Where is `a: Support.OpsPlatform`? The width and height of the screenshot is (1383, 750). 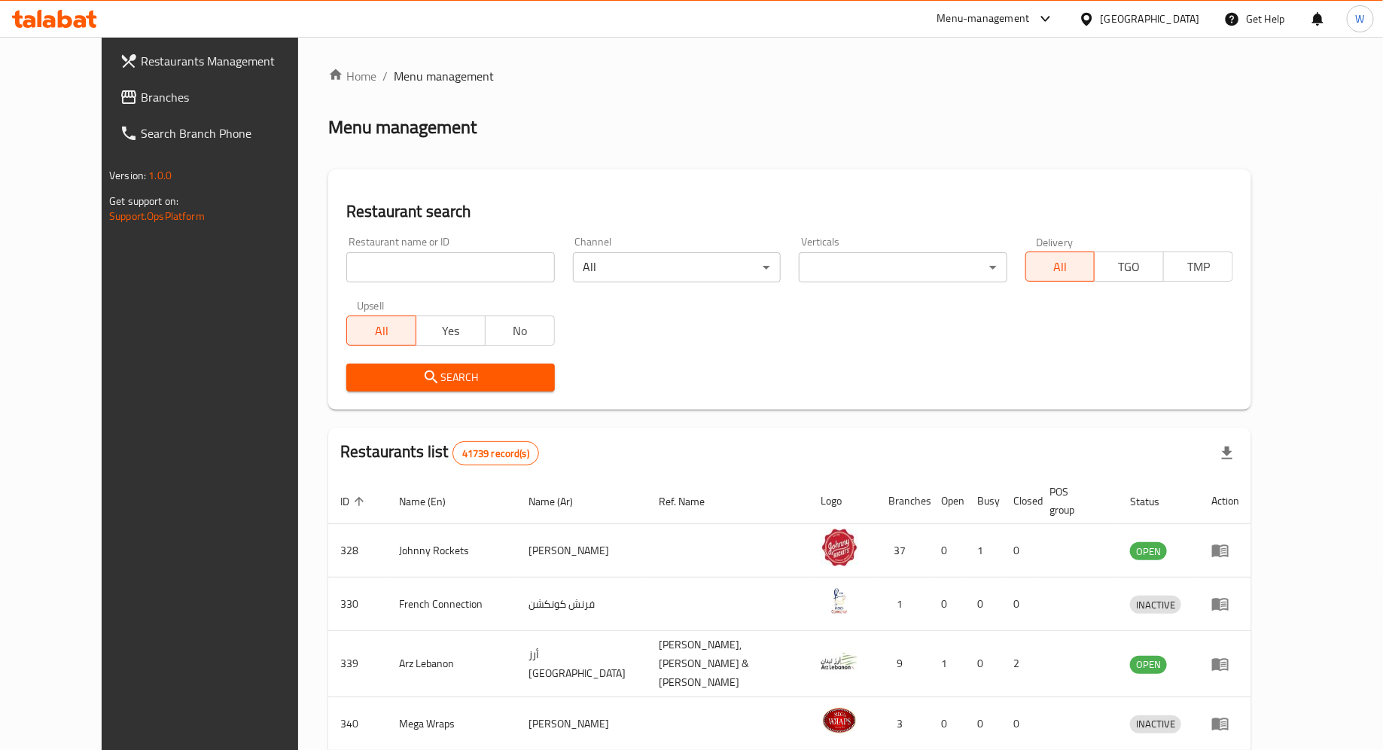 a: Support.OpsPlatform is located at coordinates (157, 216).